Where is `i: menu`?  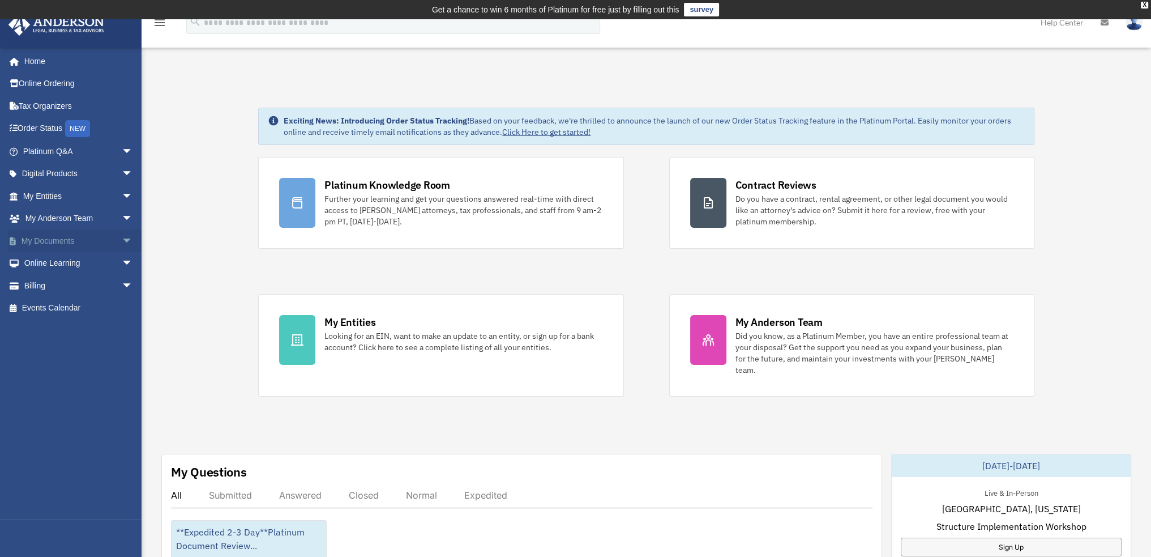
i: menu is located at coordinates (160, 23).